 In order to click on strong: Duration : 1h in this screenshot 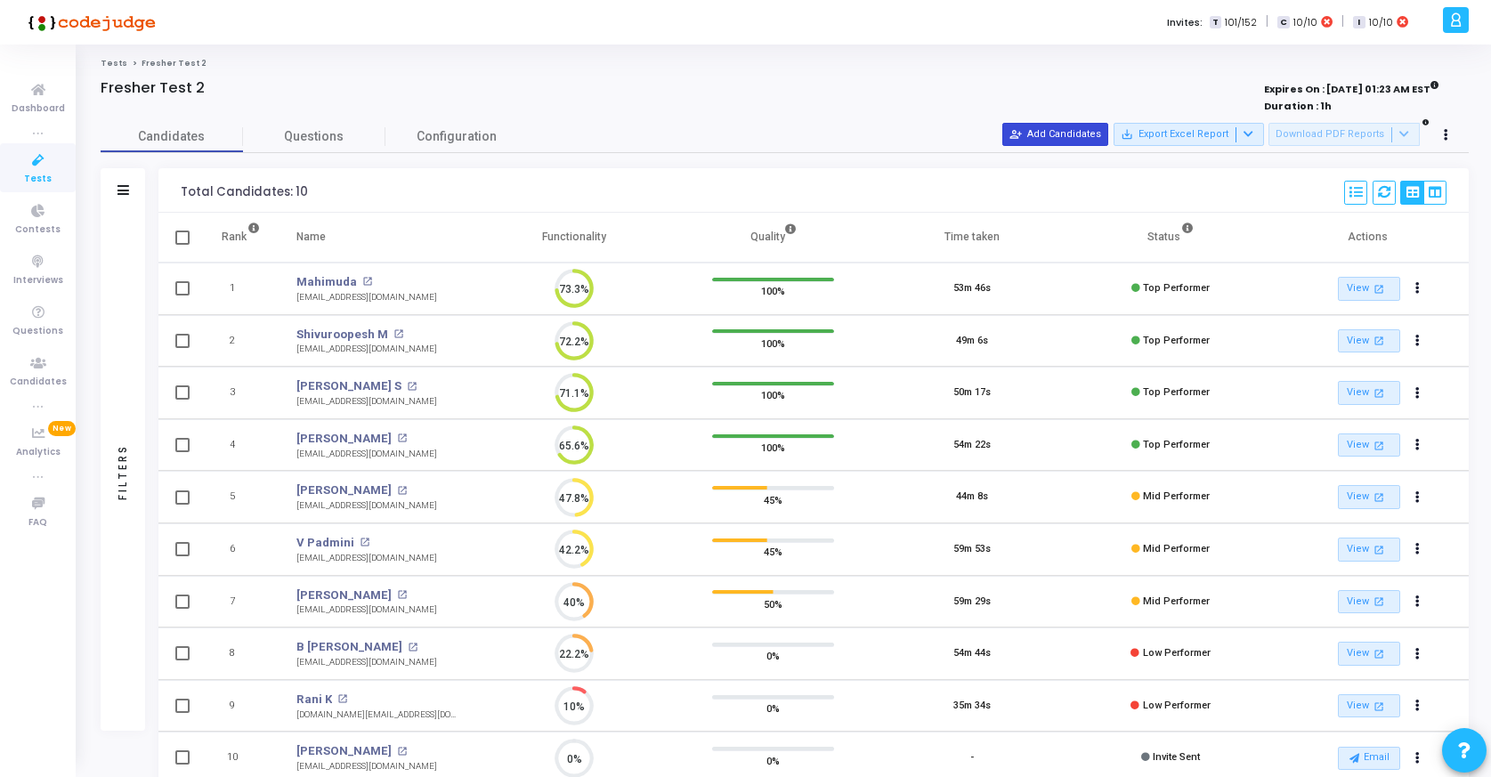, I will do `click(1298, 106)`.